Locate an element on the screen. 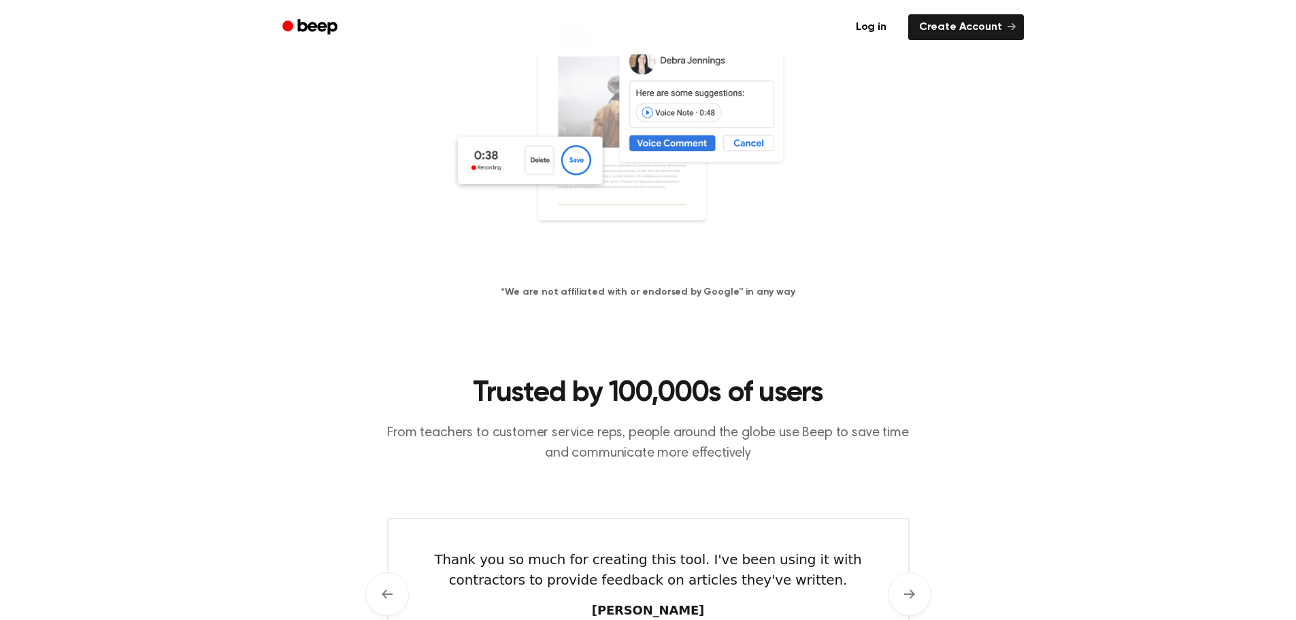  img: Voice Comments on Docs and Recording Widget is located at coordinates (648, 133).